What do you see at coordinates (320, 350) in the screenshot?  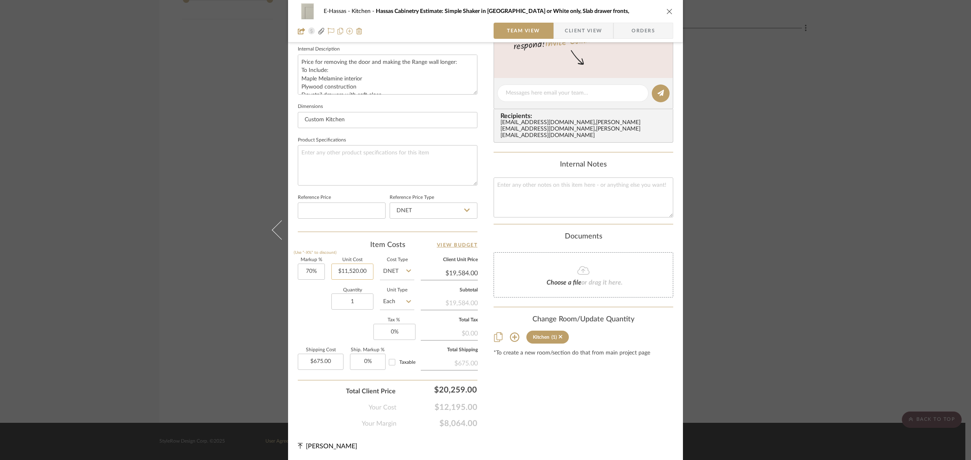 I see `label: Shipping Cost` at bounding box center [320, 350].